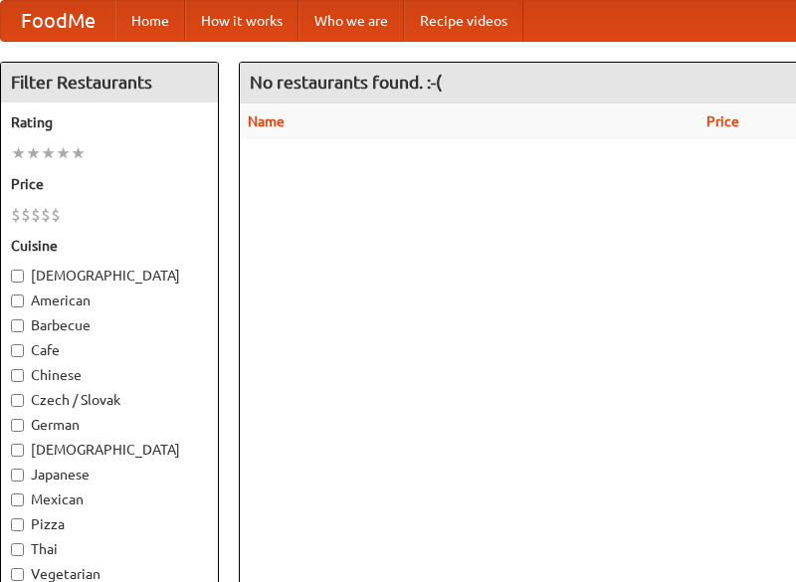  What do you see at coordinates (17, 524) in the screenshot?
I see `input: Pizza` at bounding box center [17, 524].